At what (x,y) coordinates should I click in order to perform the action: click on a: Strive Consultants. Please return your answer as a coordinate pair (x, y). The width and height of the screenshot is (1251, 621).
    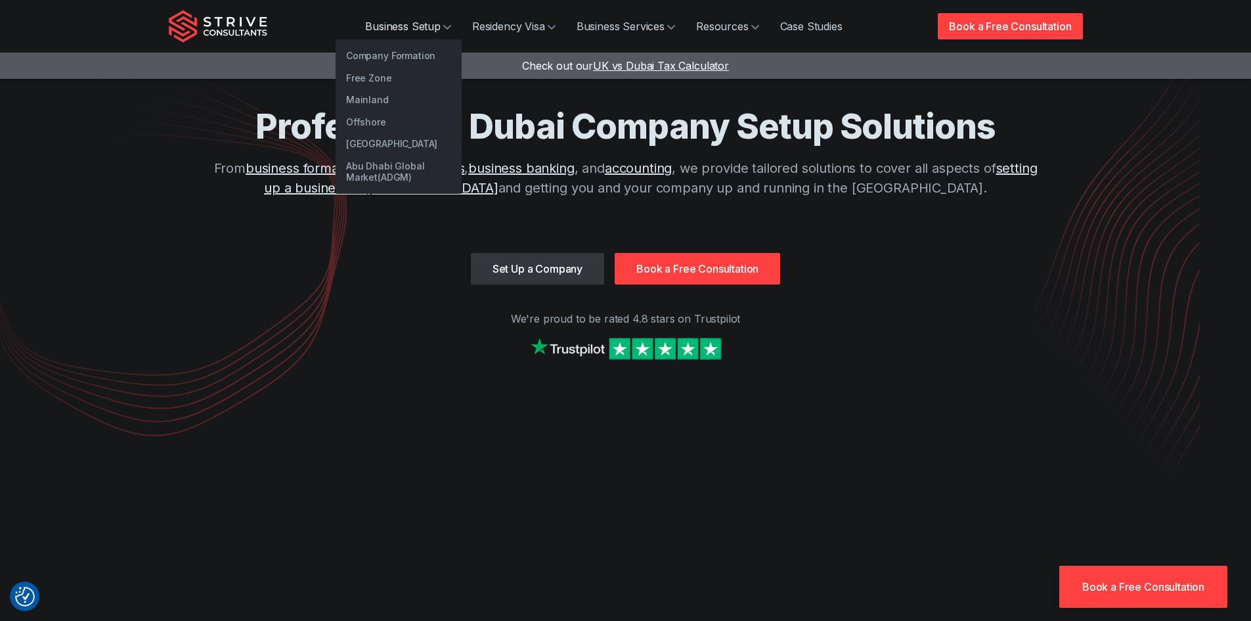
    Looking at the image, I should click on (218, 26).